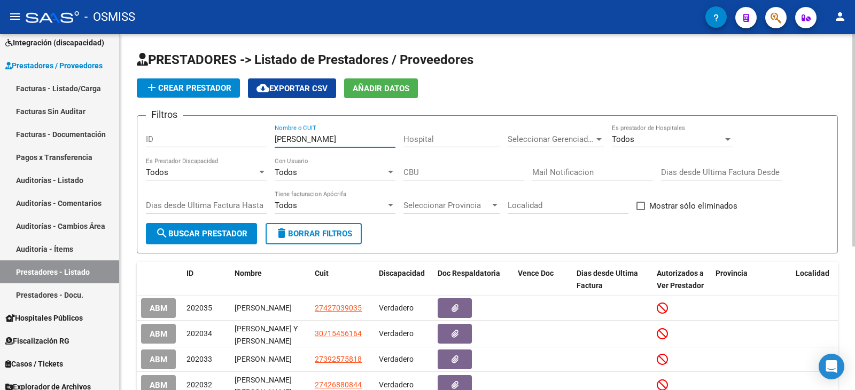 Image resolution: width=855 pixels, height=390 pixels. What do you see at coordinates (206, 280) in the screenshot?
I see `datatable-header-cell: ID` at bounding box center [206, 280].